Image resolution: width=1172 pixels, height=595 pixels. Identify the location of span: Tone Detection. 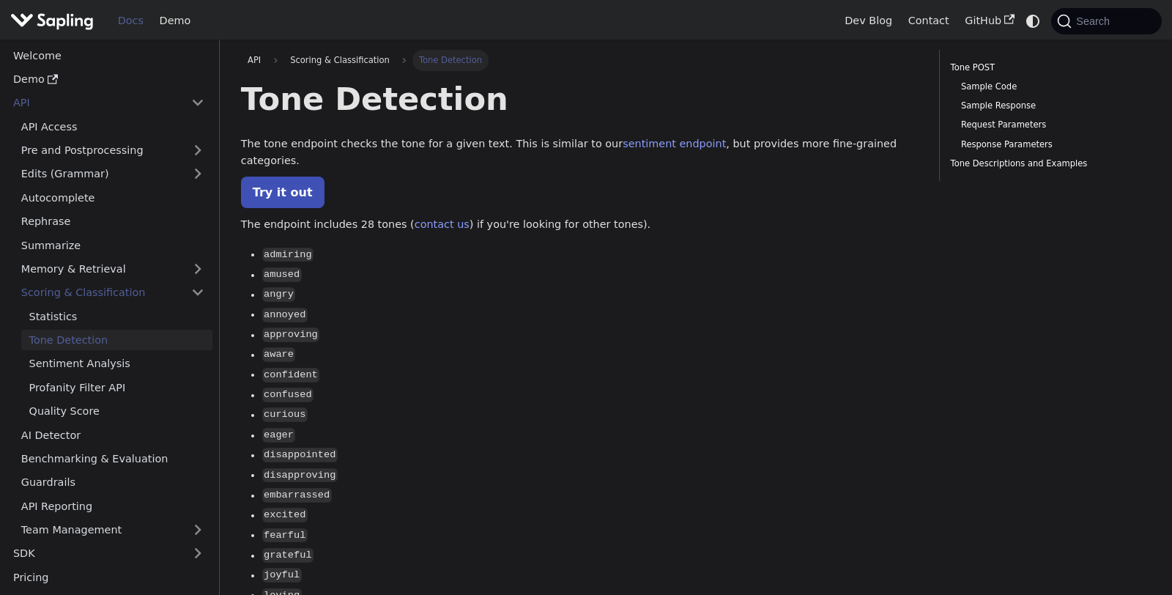
(451, 60).